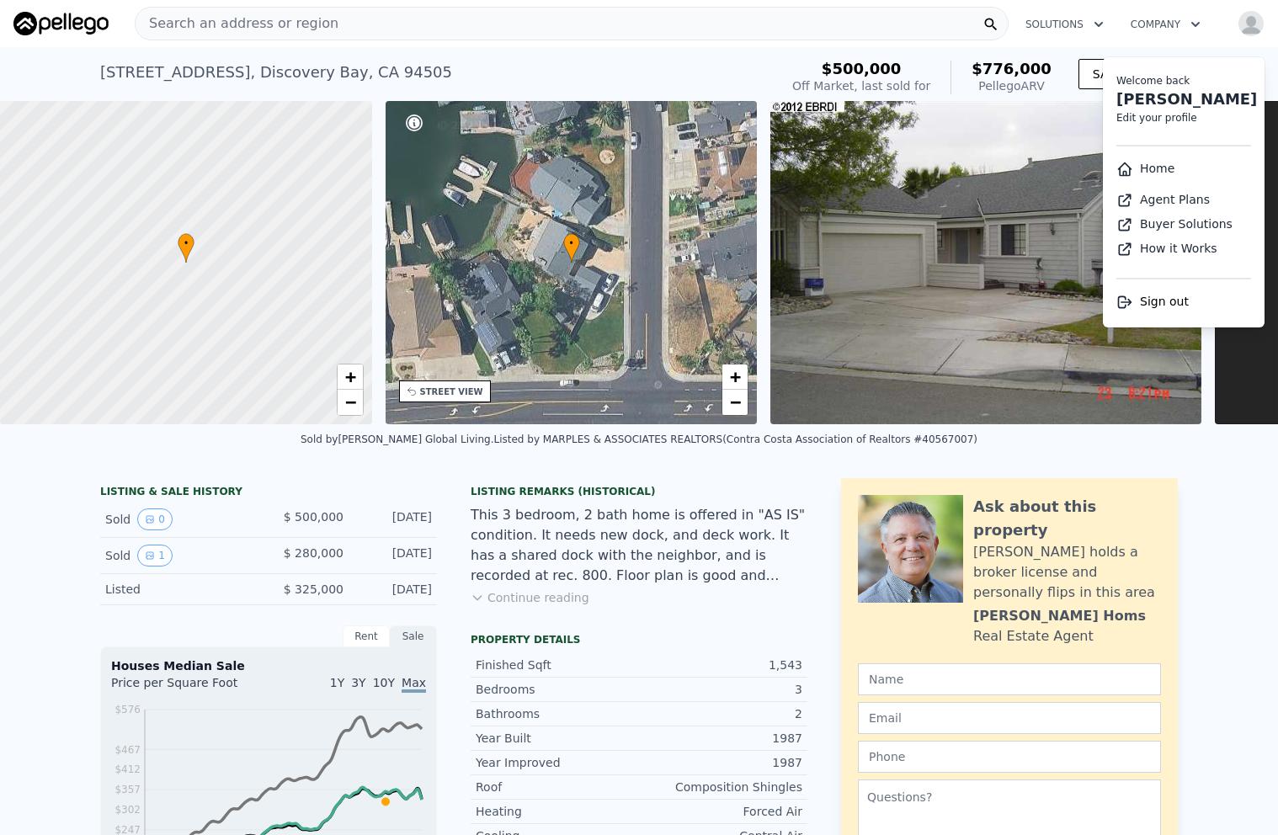 The height and width of the screenshot is (835, 1278). Describe the element at coordinates (127, 790) in the screenshot. I see `tspan: $357` at that location.